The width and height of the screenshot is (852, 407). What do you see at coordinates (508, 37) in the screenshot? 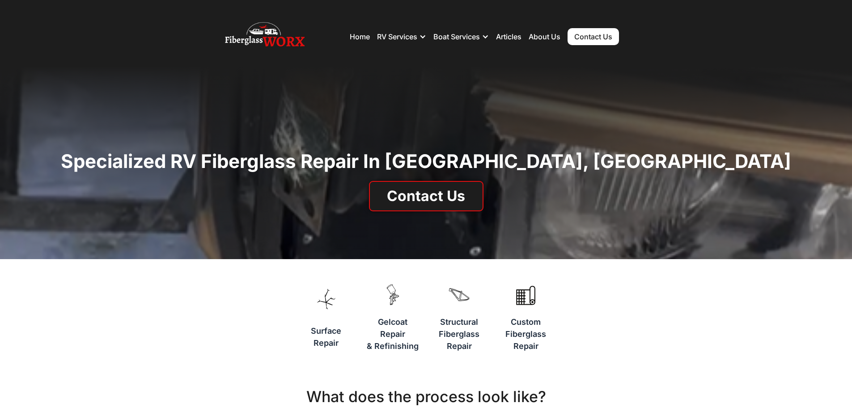
I see `a: Articles` at bounding box center [508, 37].